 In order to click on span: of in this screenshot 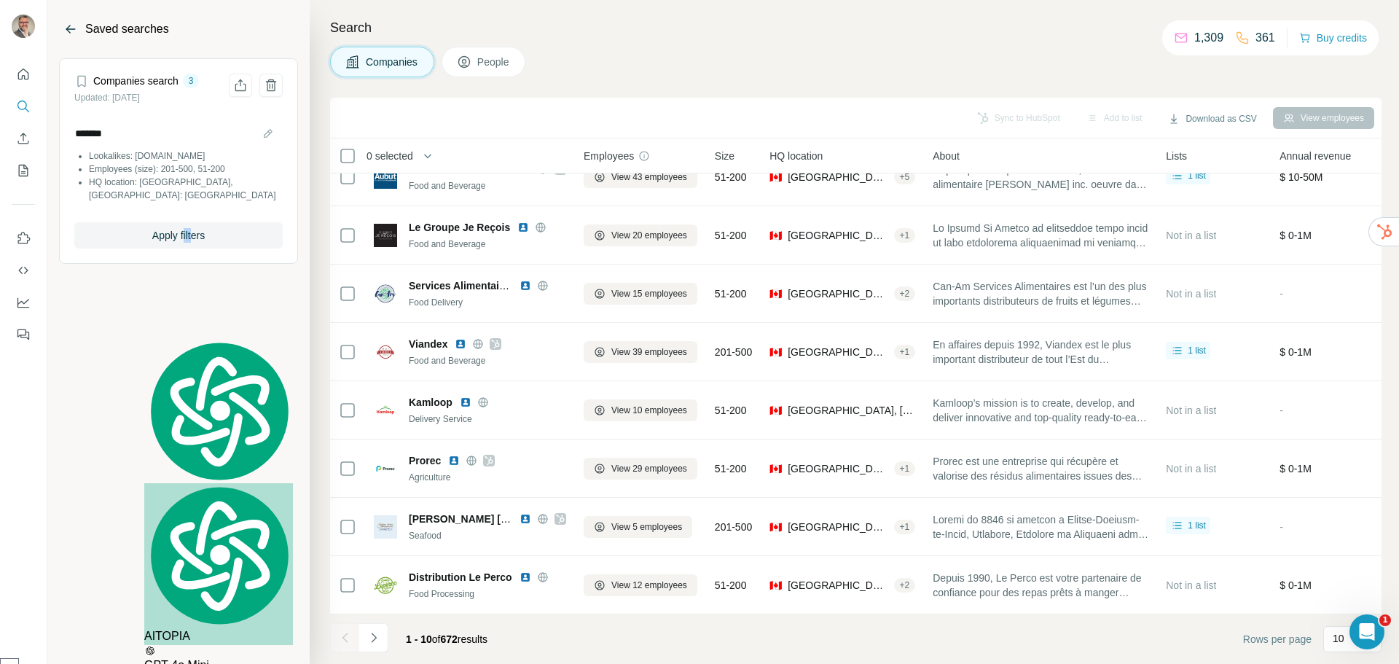, I will do `click(436, 639)`.